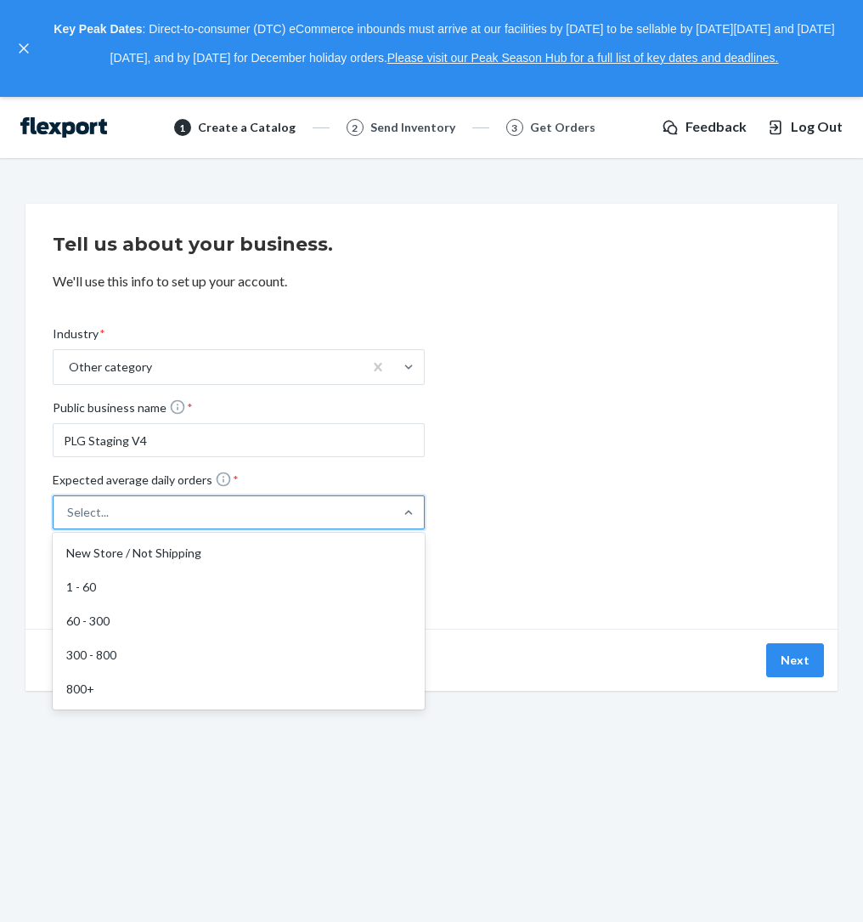  Describe the element at coordinates (182, 127) in the screenshot. I see `span: 1` at that location.